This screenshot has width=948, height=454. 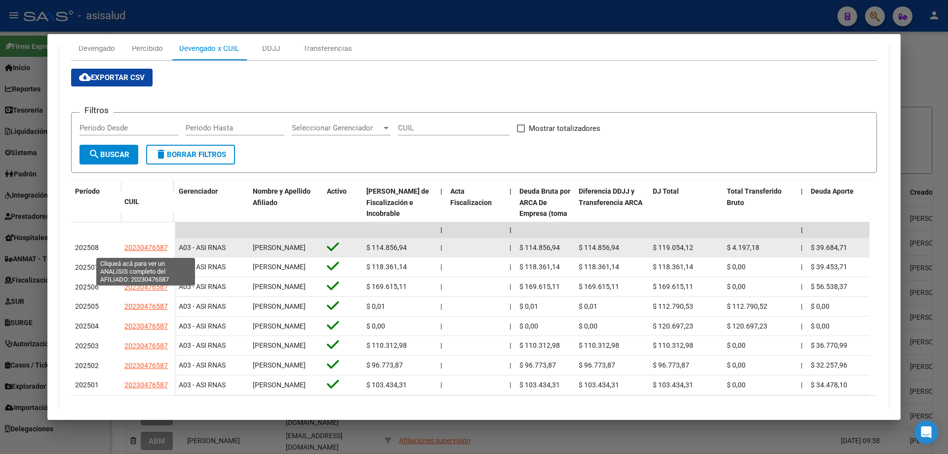 I want to click on span: $ 36.770,99, so click(x=829, y=345).